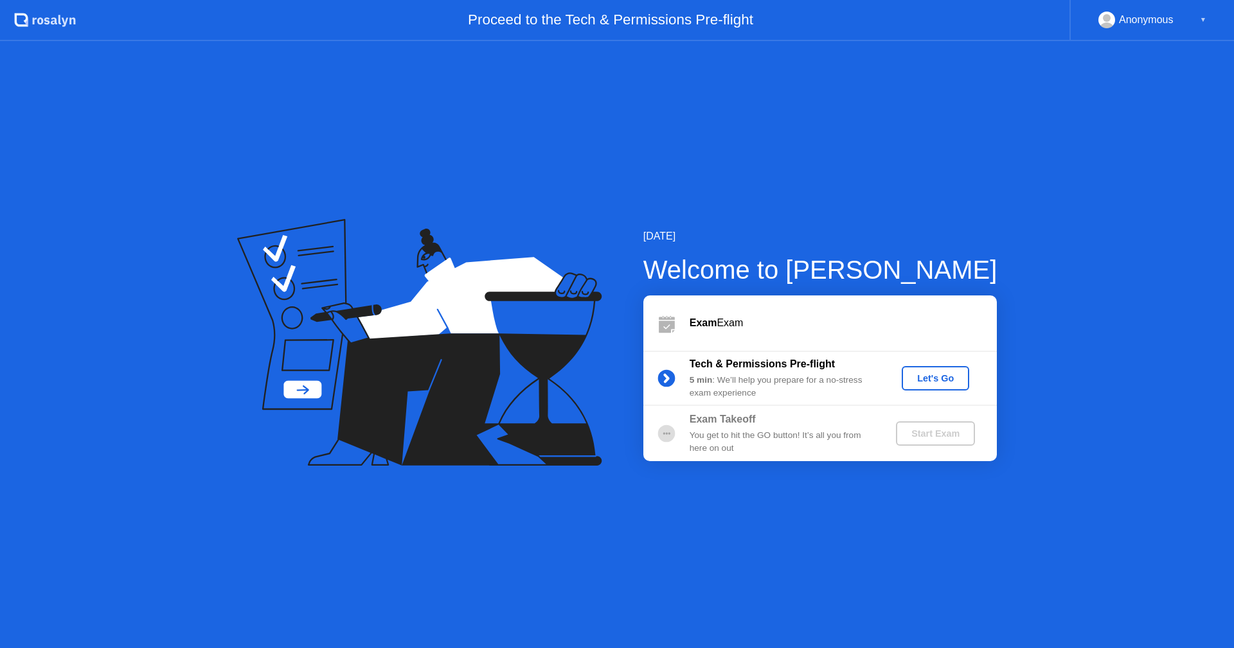 The image size is (1234, 648). I want to click on button: Let's Go, so click(935, 379).